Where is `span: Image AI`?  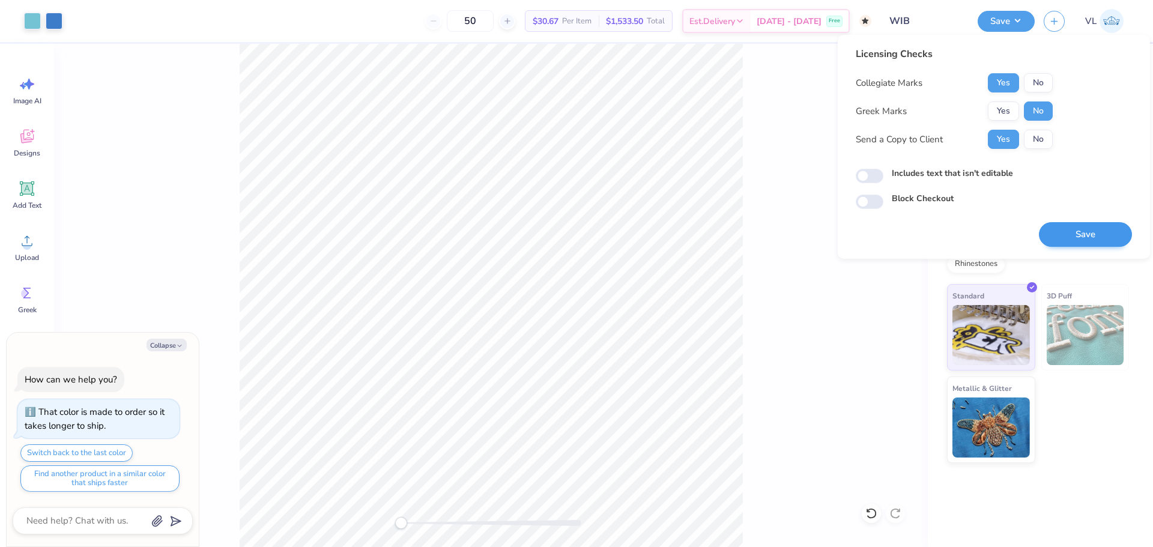
span: Image AI is located at coordinates (27, 101).